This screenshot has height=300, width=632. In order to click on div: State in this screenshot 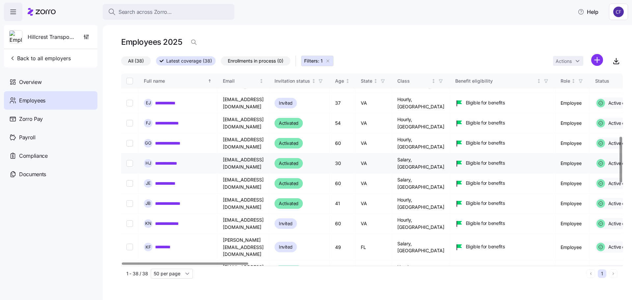, I will do `click(366, 81)`.